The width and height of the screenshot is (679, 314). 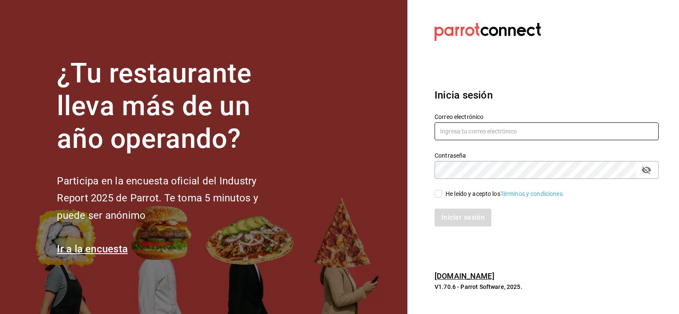 What do you see at coordinates (171, 106) in the screenshot?
I see `h1: ¿Tu restaurante lleva más de un año operando?` at bounding box center [171, 106].